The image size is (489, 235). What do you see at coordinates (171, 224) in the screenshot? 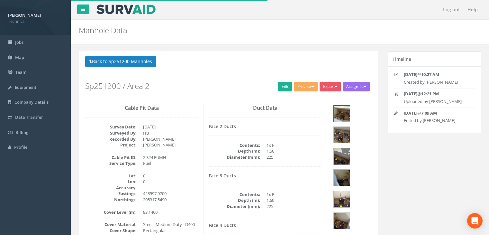
I see `dd: Steel - Medium Duty - D400` at bounding box center [171, 224].